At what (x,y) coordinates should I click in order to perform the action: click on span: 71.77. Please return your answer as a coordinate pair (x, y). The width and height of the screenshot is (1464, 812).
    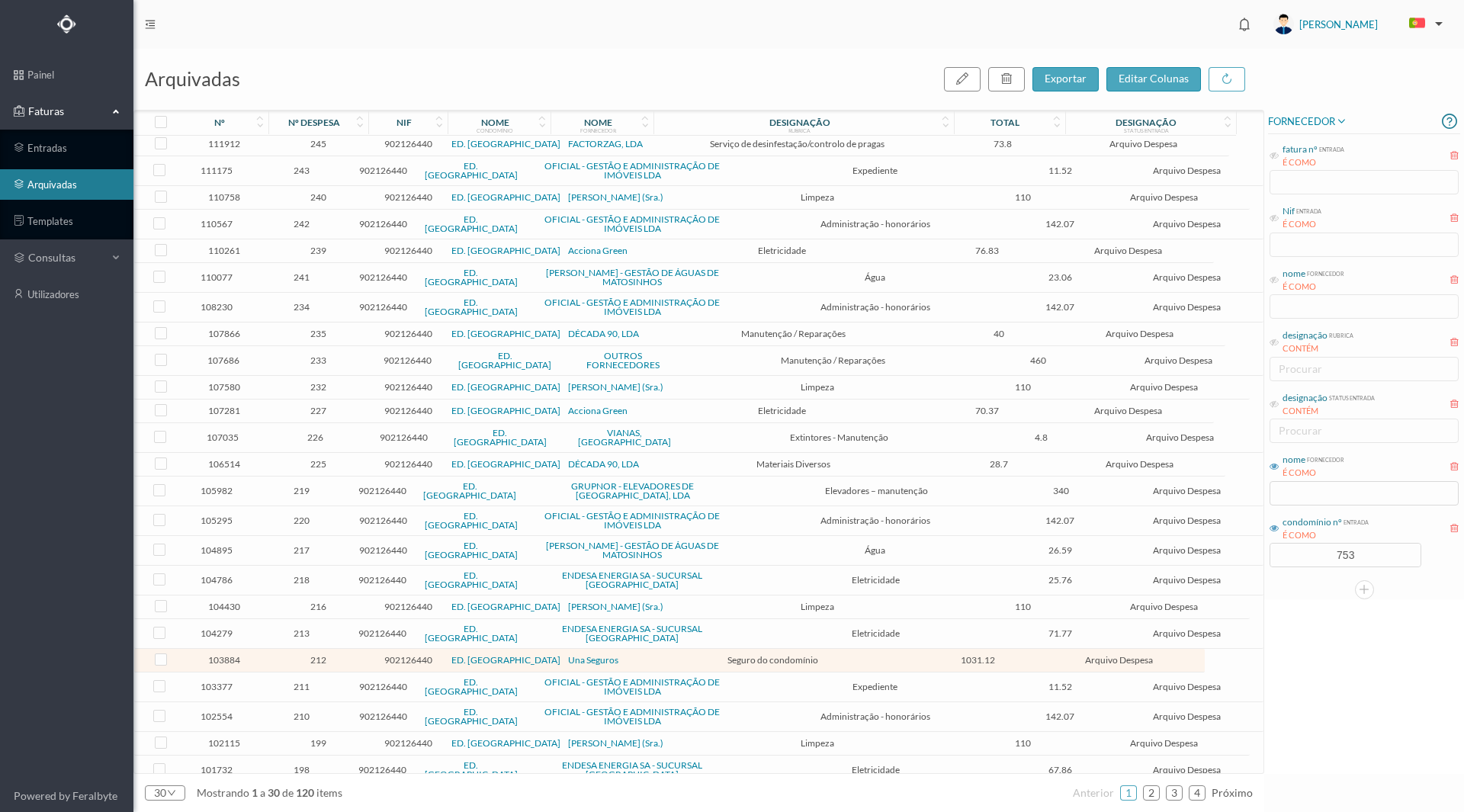
    Looking at the image, I should click on (1060, 632).